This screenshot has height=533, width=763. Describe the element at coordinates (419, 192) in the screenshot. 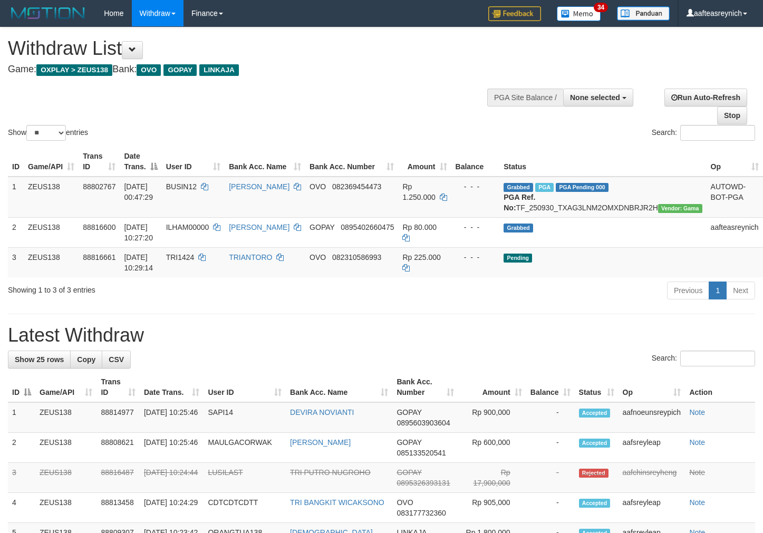

I see `span: Rp 1.250.000` at that location.